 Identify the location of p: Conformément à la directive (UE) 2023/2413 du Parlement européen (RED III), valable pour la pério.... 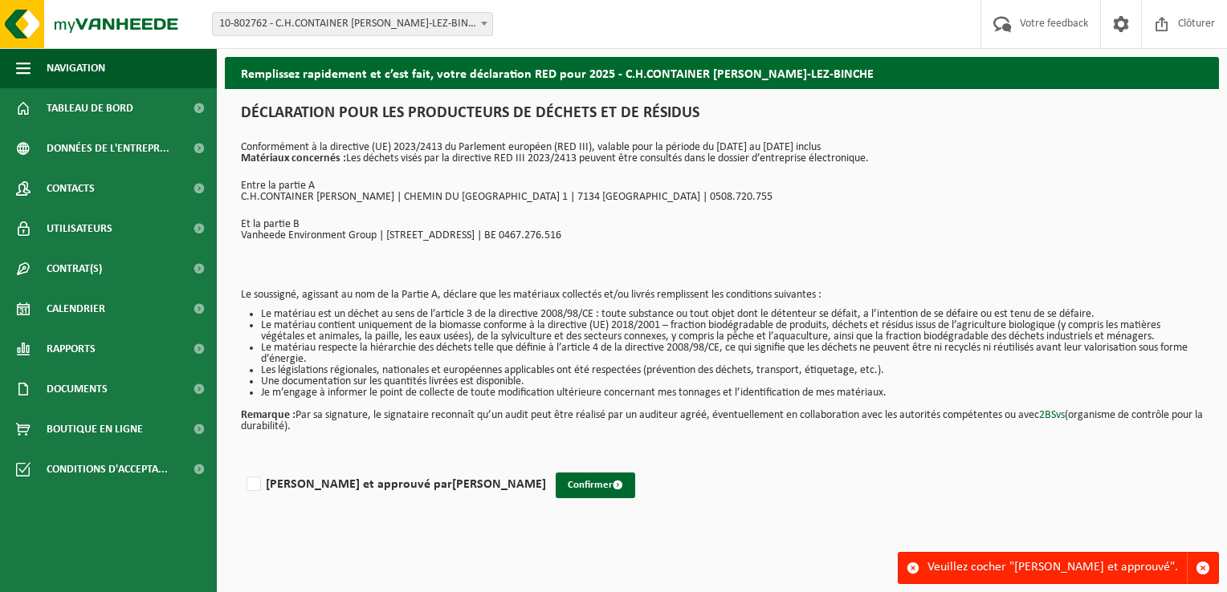
(722, 153).